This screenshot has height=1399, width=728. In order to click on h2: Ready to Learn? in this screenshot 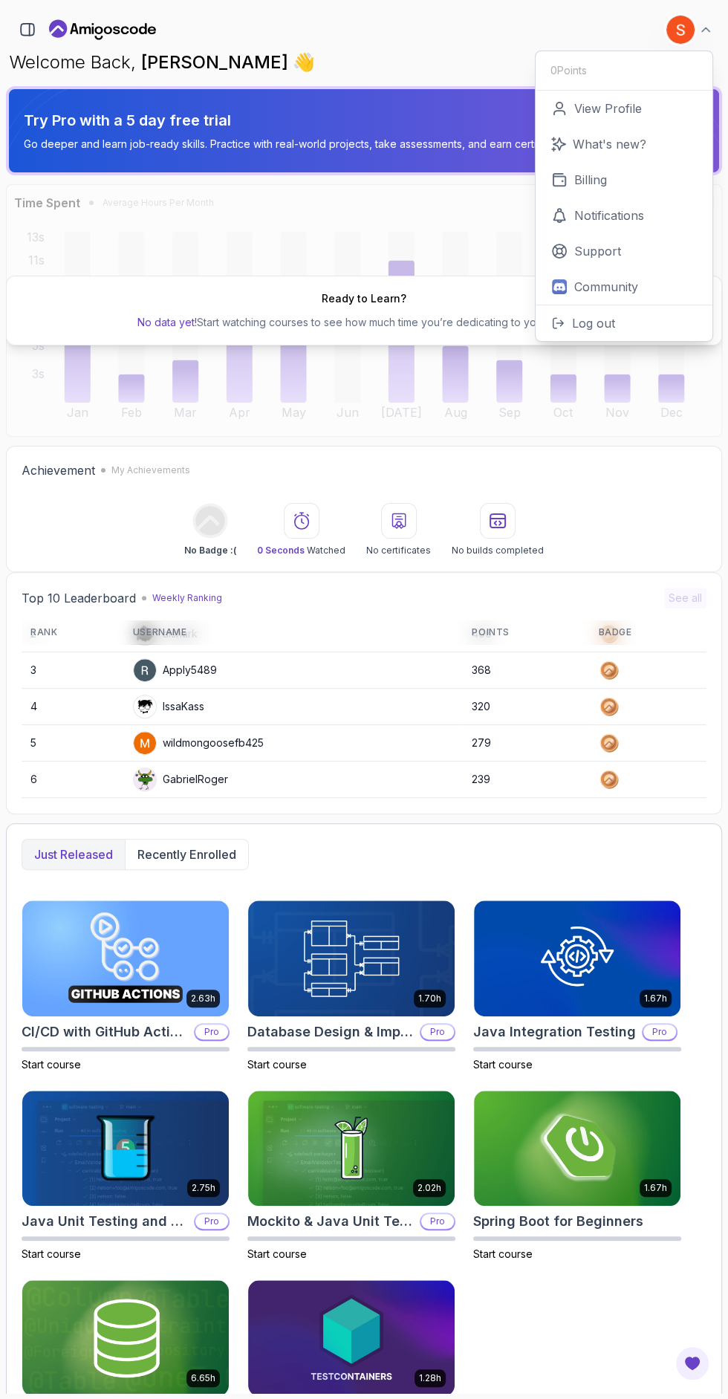, I will do `click(364, 299)`.